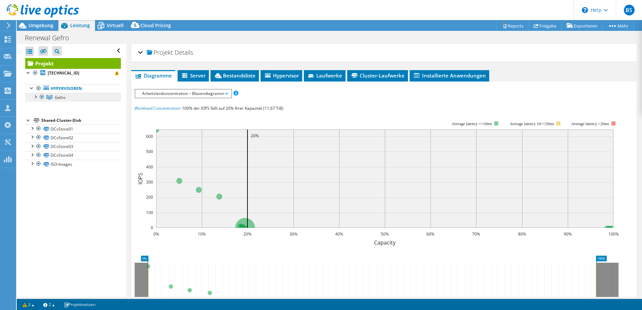  Describe the element at coordinates (629, 10) in the screenshot. I see `span: BS` at that location.